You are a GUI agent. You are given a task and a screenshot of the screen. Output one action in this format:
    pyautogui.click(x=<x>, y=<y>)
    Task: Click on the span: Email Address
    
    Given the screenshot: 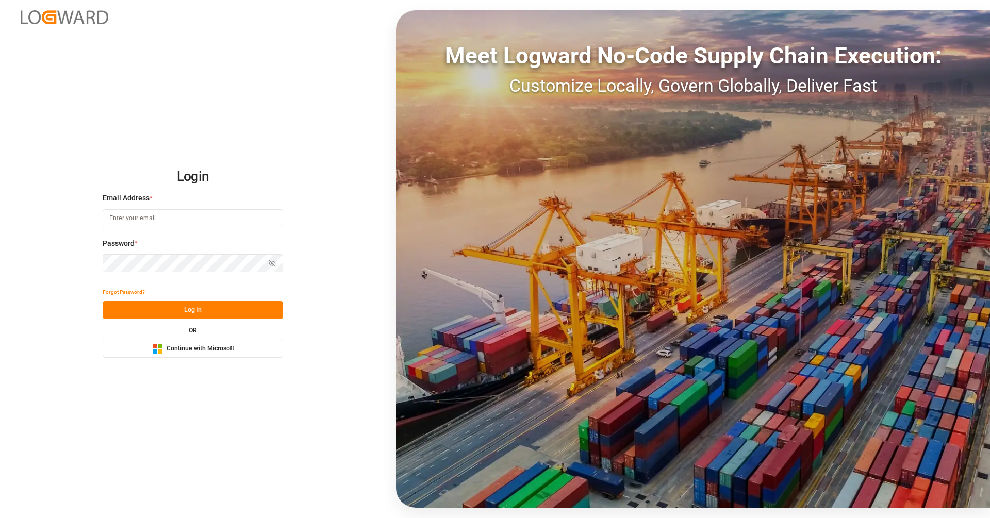 What is the action you would take?
    pyautogui.click(x=126, y=198)
    